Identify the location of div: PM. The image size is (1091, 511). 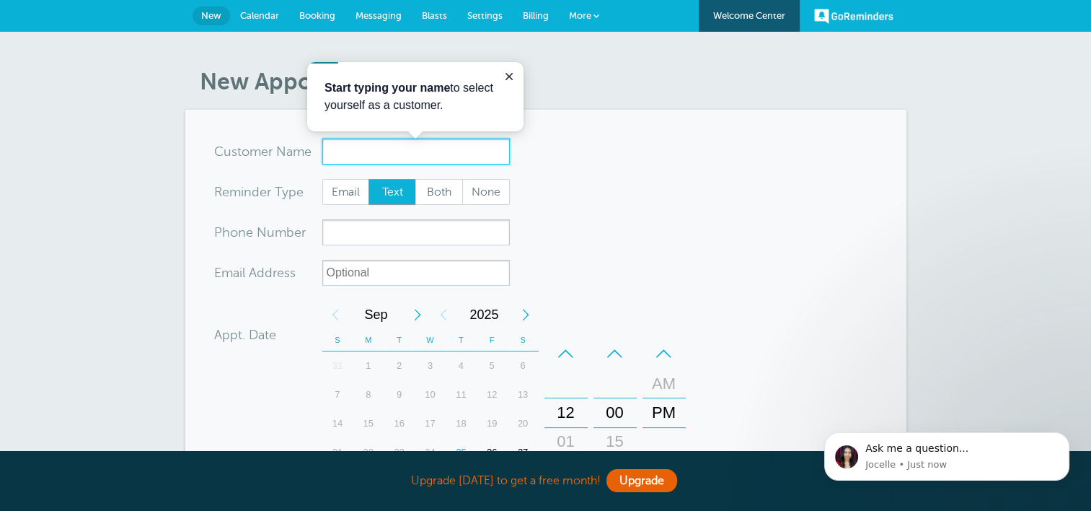
(664, 413).